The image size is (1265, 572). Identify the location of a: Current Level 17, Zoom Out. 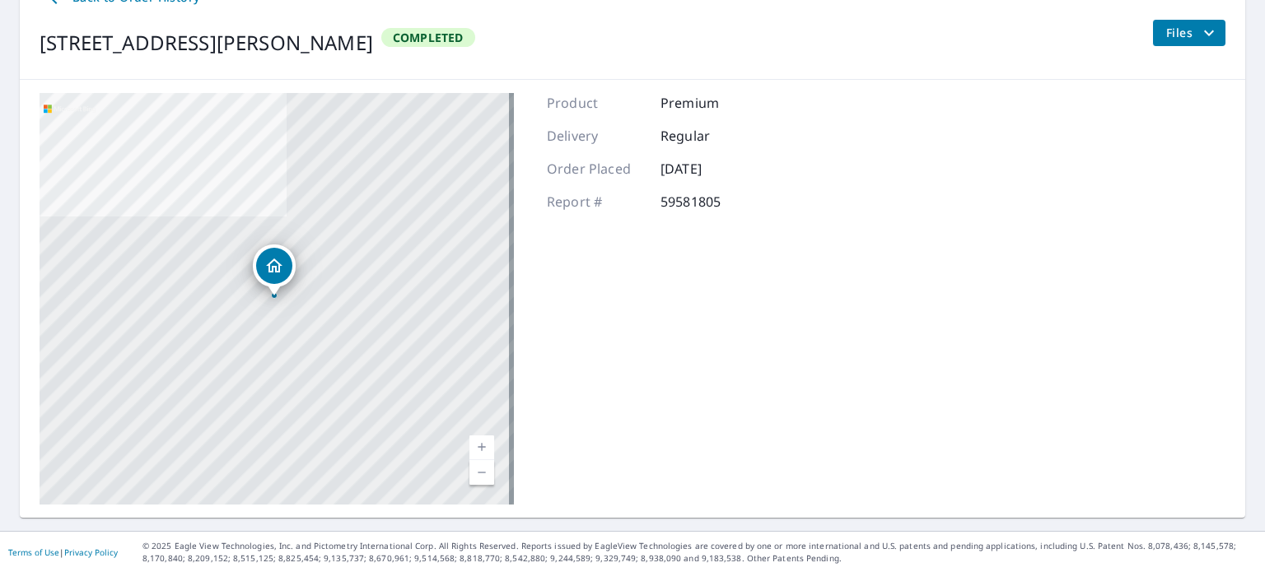
(482, 473).